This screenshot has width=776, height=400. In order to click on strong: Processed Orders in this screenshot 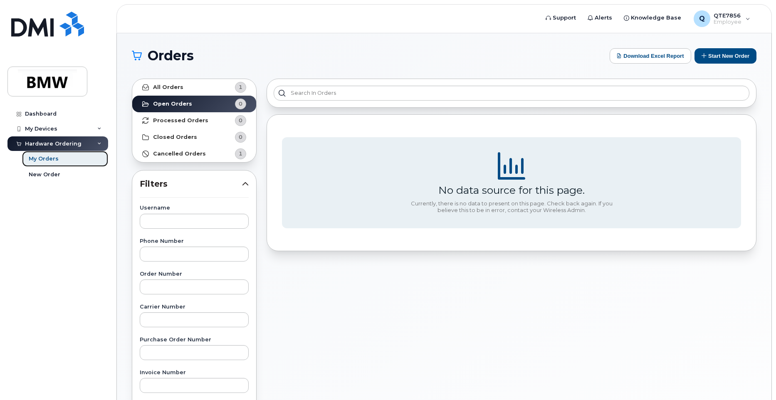, I will do `click(181, 121)`.